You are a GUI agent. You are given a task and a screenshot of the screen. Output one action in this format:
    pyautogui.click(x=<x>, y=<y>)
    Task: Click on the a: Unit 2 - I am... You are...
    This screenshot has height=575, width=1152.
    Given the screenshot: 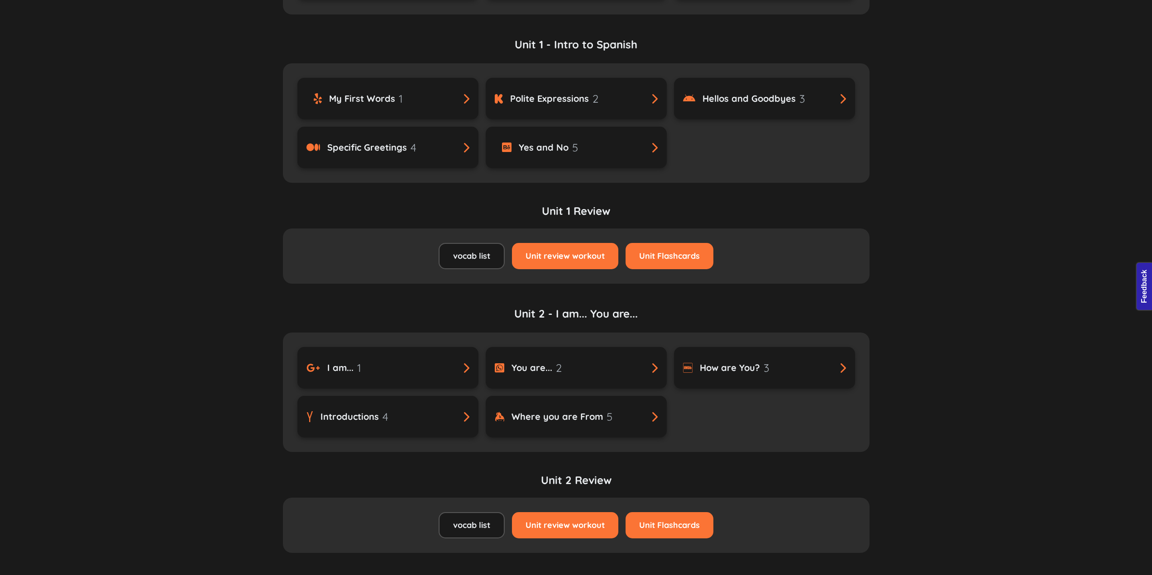 What is the action you would take?
    pyautogui.click(x=576, y=319)
    